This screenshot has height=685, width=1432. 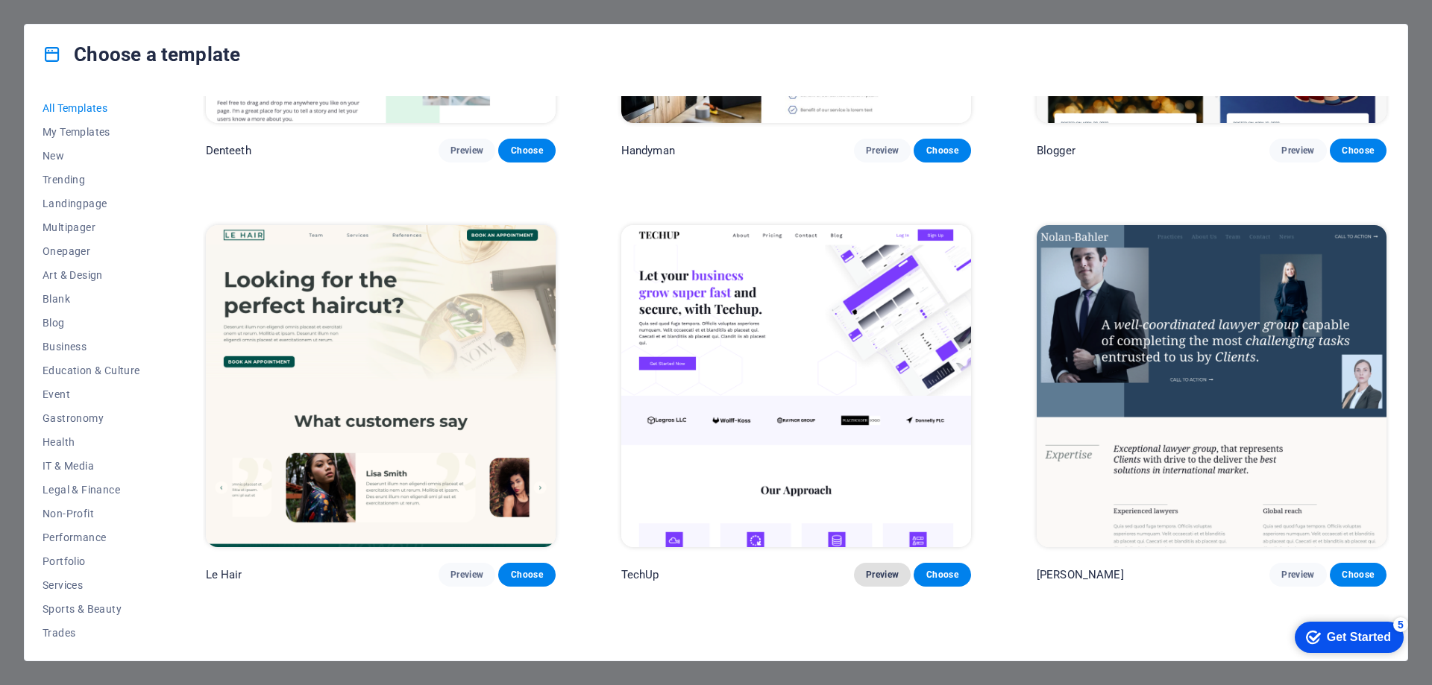 What do you see at coordinates (91, 156) in the screenshot?
I see `span: New` at bounding box center [91, 156].